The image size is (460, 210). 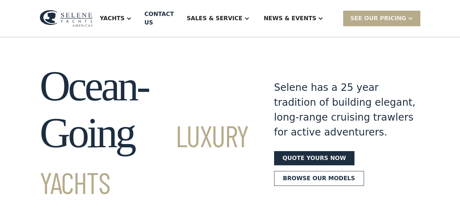 I want to click on a: Browse our models, so click(x=319, y=178).